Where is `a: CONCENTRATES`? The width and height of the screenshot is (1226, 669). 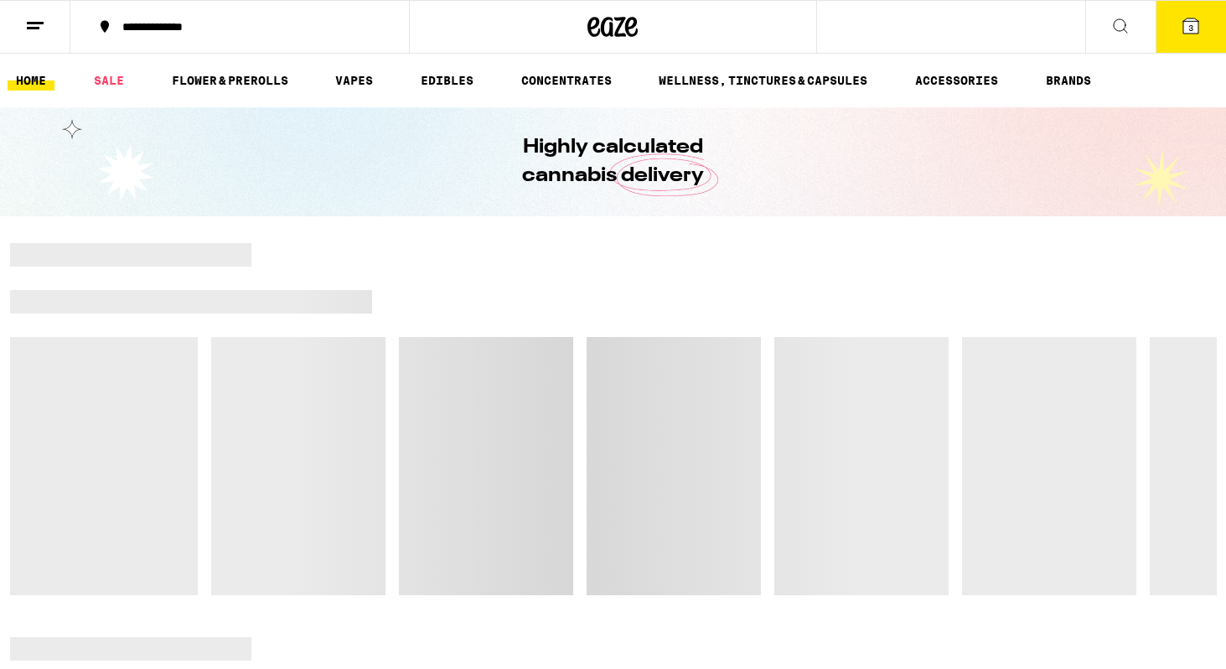
a: CONCENTRATES is located at coordinates (567, 80).